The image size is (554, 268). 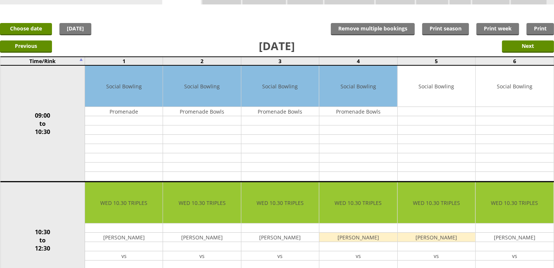 What do you see at coordinates (124, 111) in the screenshot?
I see `td: Promenade` at bounding box center [124, 111].